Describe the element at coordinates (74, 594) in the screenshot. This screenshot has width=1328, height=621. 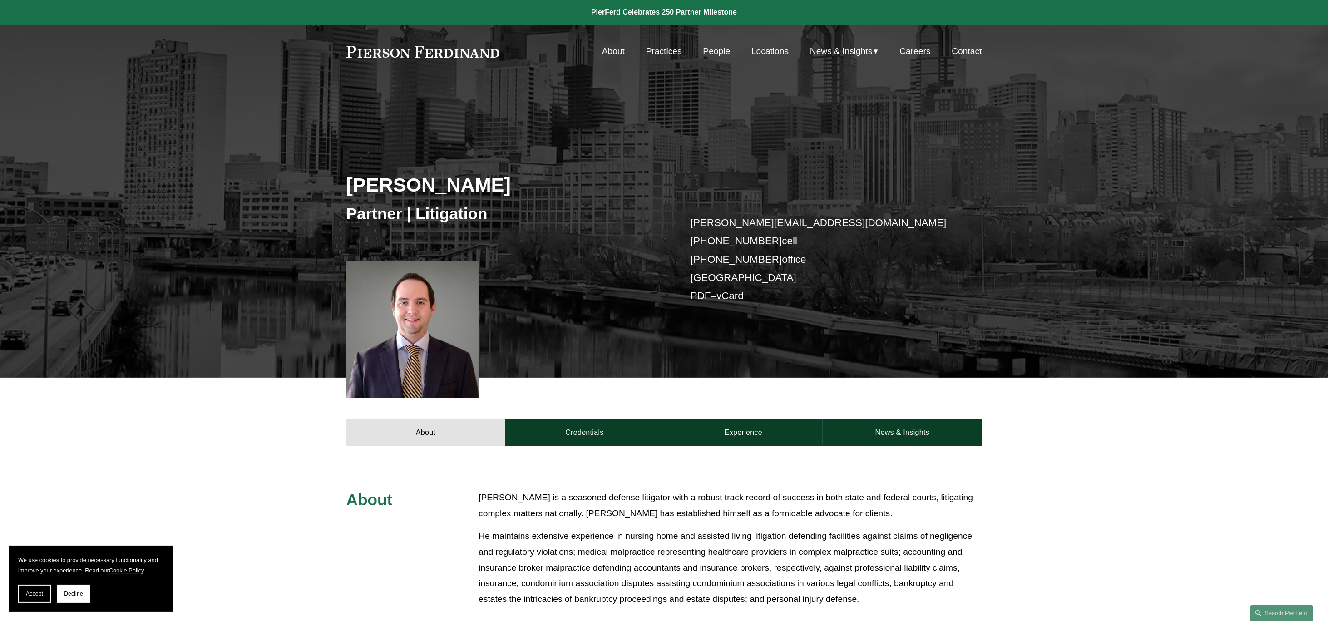
I see `span: Decline` at that location.